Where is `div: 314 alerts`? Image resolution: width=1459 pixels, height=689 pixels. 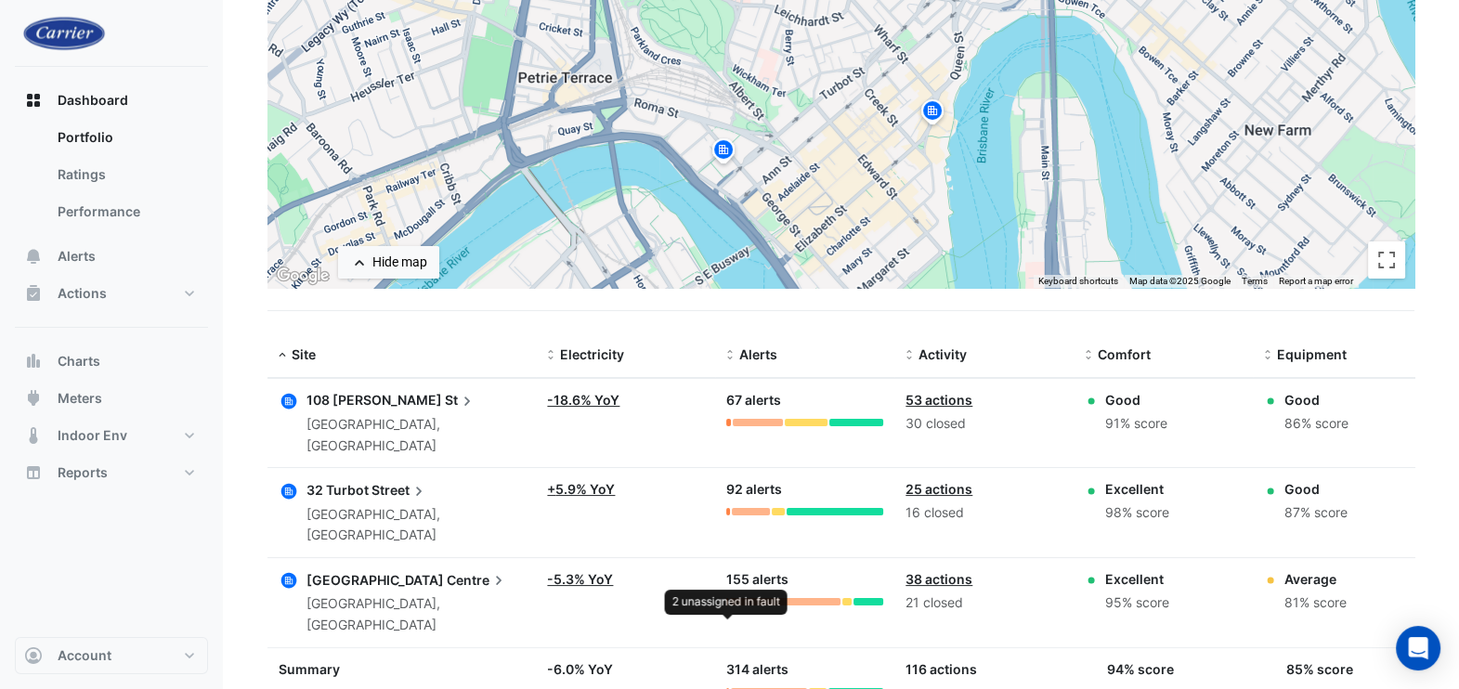
div: 314 alerts is located at coordinates (804, 670).